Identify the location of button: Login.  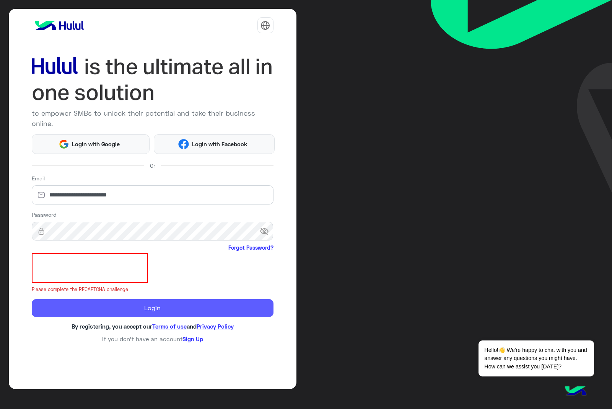
(153, 308).